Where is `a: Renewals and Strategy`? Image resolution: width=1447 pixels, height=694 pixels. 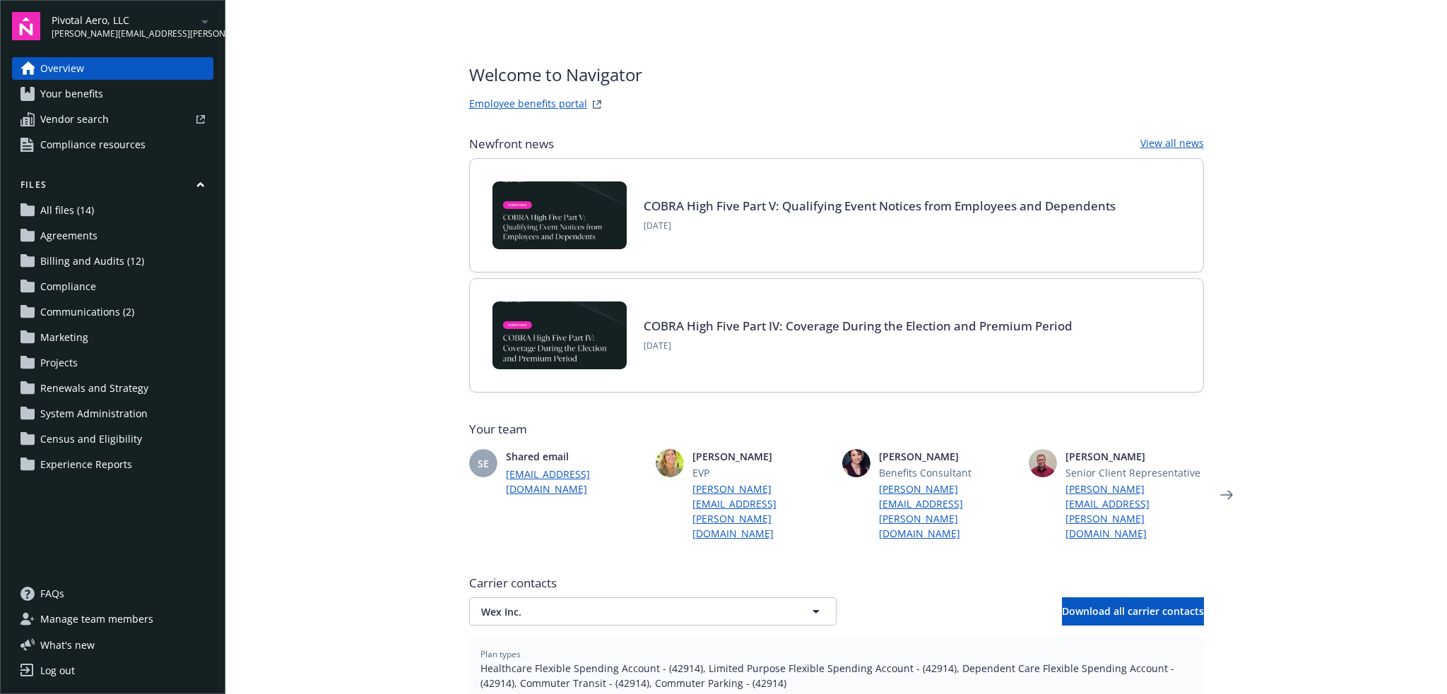
a: Renewals and Strategy is located at coordinates (112, 389).